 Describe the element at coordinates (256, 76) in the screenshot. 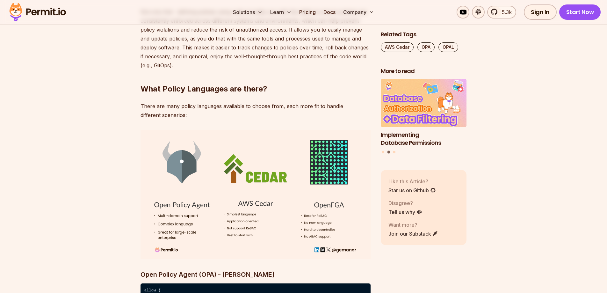

I see `h2: What Policy Languages are there?` at that location.